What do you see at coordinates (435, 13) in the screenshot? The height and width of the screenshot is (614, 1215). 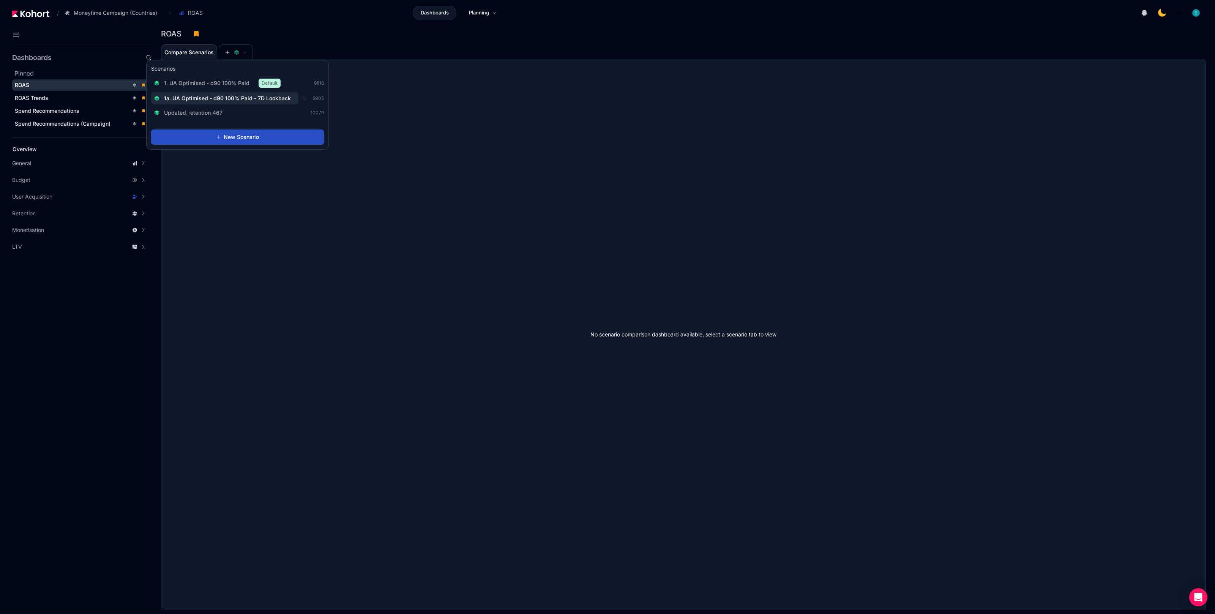 I see `span: Dashboards` at bounding box center [435, 13].